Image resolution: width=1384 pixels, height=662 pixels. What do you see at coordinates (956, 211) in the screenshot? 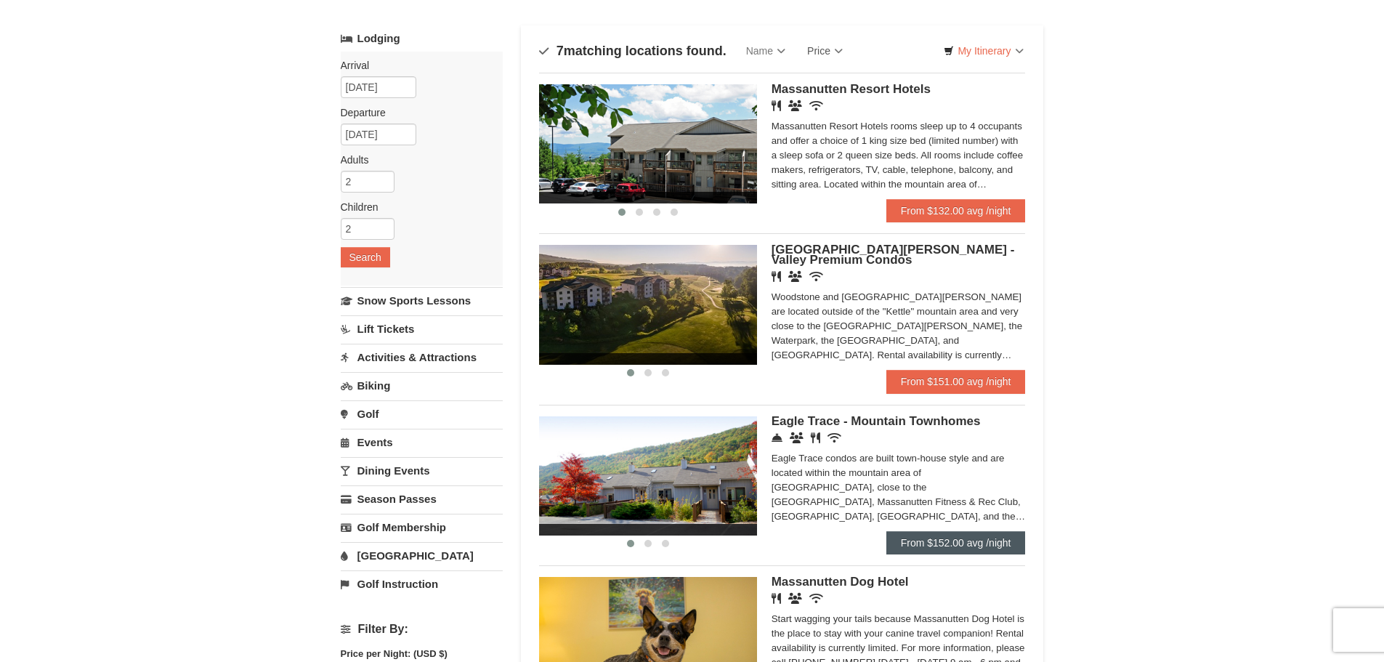
I see `a: From $132.00 avg /night` at bounding box center [956, 211].